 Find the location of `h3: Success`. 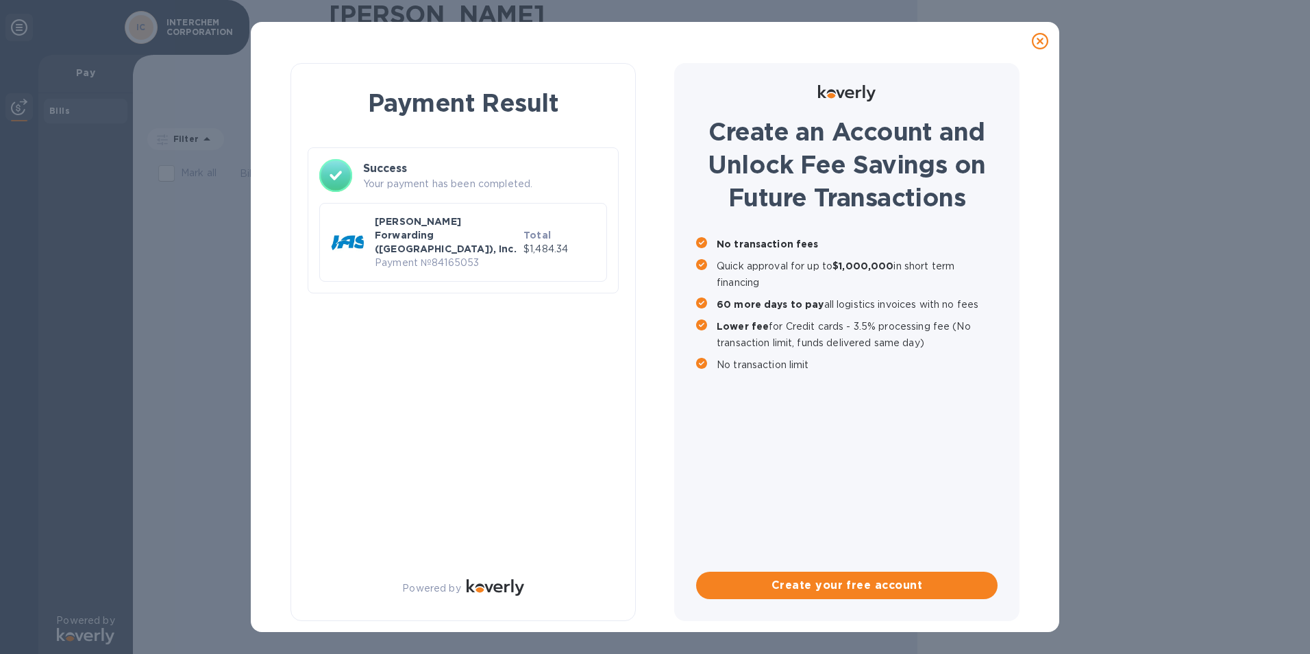

h3: Success is located at coordinates (485, 169).